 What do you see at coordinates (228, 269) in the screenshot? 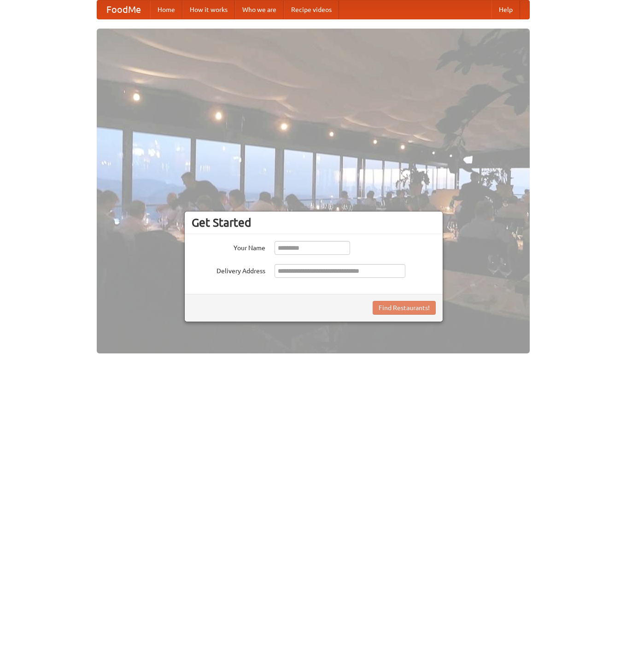
I see `label: Delivery Address` at bounding box center [228, 269].